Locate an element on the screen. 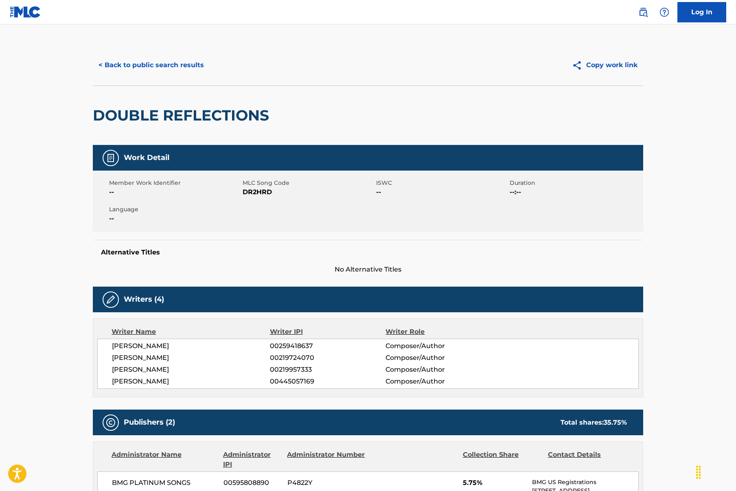  p: BMG US Registrations is located at coordinates (585, 482).